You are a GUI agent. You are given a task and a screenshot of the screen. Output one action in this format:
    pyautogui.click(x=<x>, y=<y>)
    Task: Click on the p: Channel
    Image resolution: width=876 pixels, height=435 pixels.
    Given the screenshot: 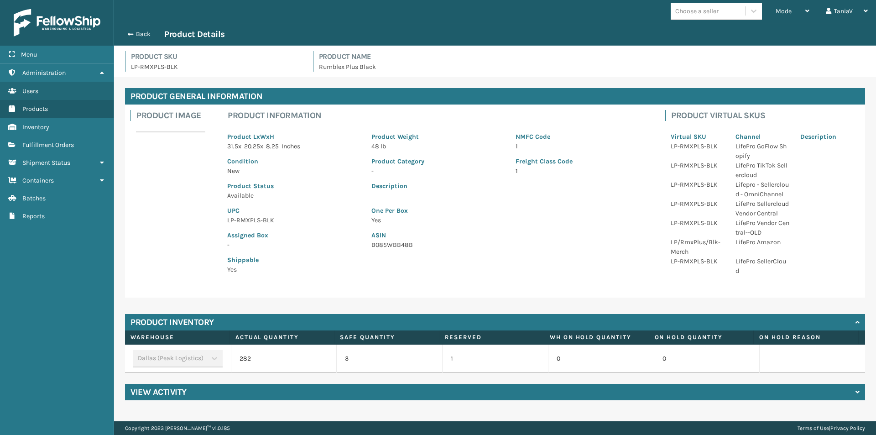 What is the action you would take?
    pyautogui.click(x=763, y=136)
    